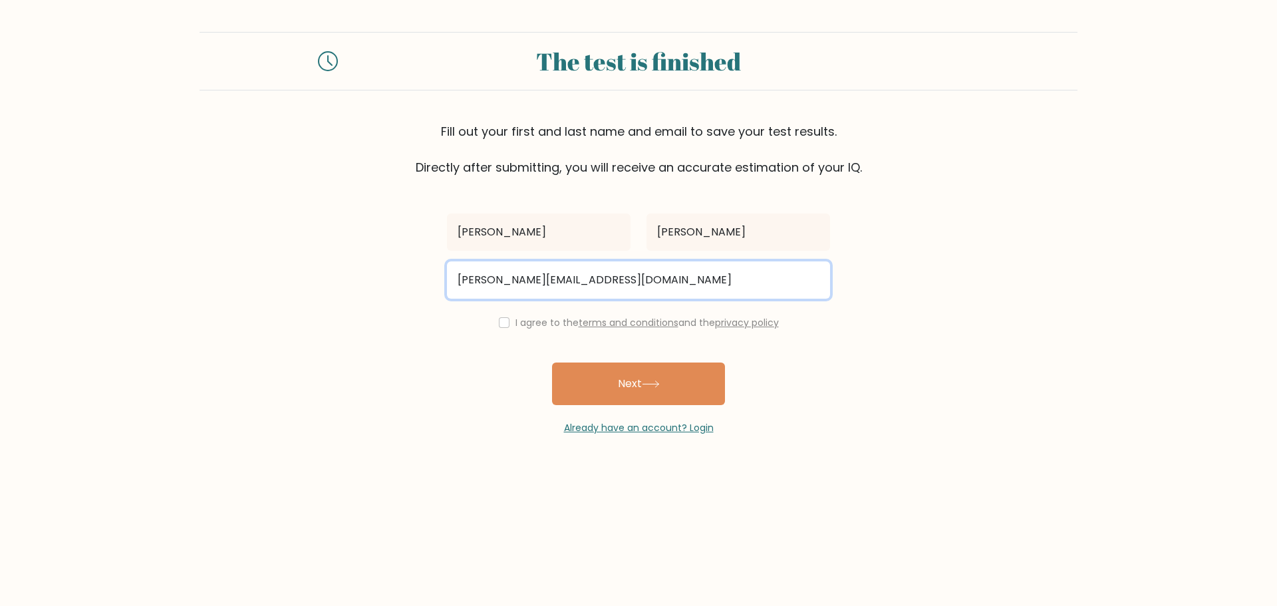  Describe the element at coordinates (639, 384) in the screenshot. I see `button: Next` at that location.